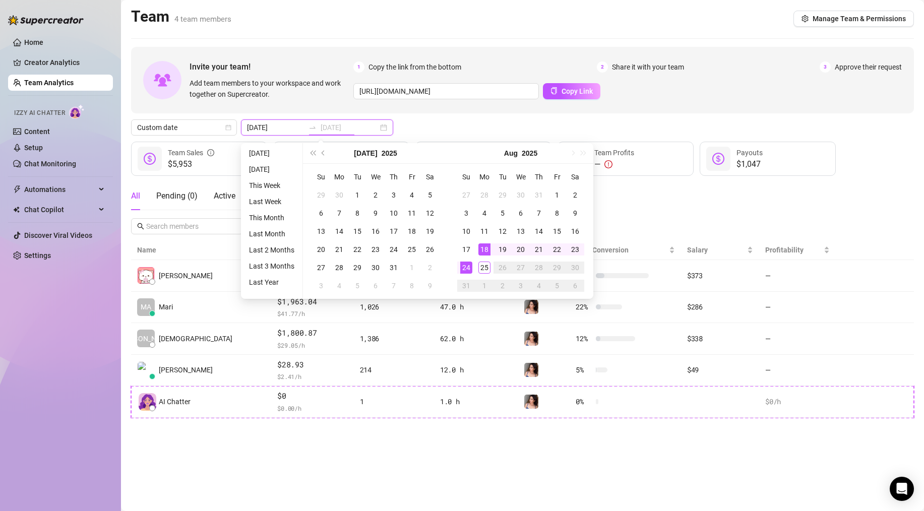 The height and width of the screenshot is (511, 924). What do you see at coordinates (376, 213) in the screenshot?
I see `td: 2025-07-09` at bounding box center [376, 213].